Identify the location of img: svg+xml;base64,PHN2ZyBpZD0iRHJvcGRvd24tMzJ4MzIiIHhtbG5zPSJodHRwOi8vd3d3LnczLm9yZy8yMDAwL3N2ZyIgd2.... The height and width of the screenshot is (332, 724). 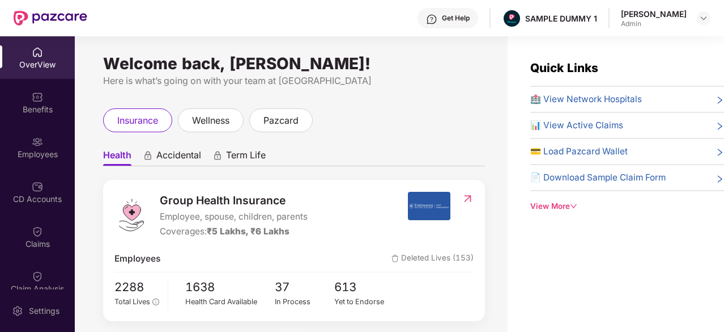
(704, 18).